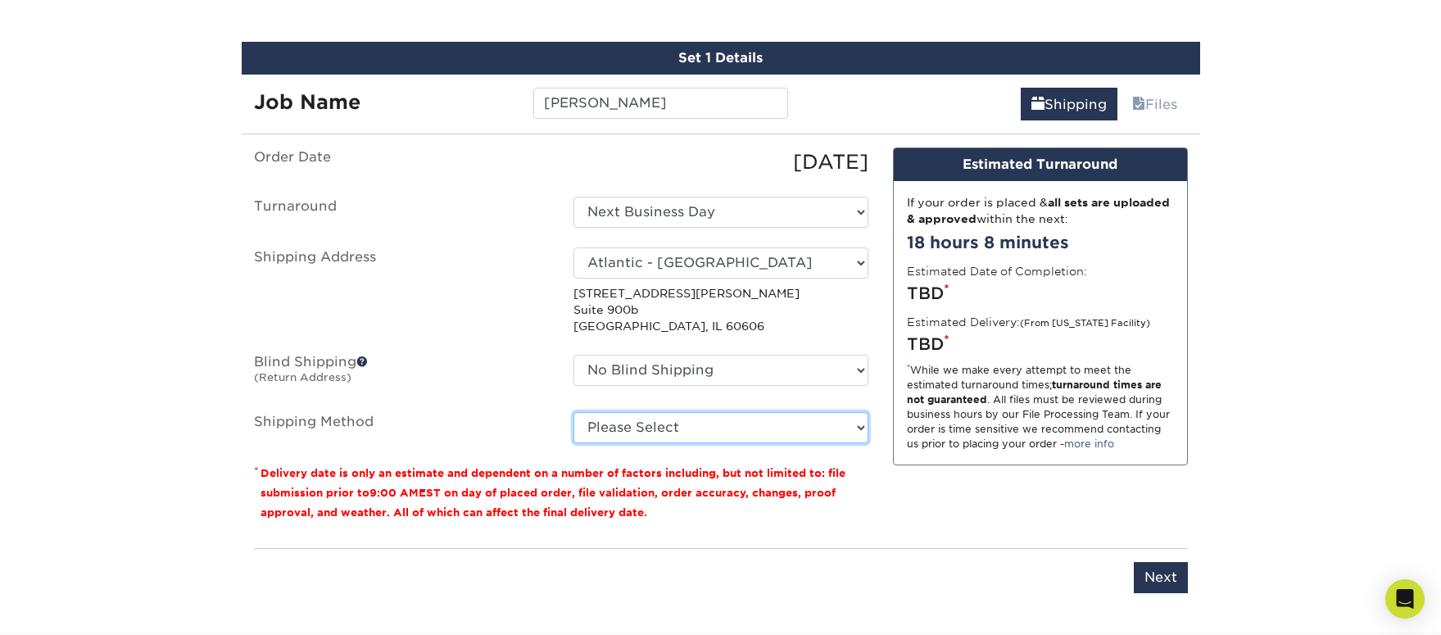  What do you see at coordinates (1069, 104) in the screenshot?
I see `a: Shipping` at bounding box center [1069, 104].